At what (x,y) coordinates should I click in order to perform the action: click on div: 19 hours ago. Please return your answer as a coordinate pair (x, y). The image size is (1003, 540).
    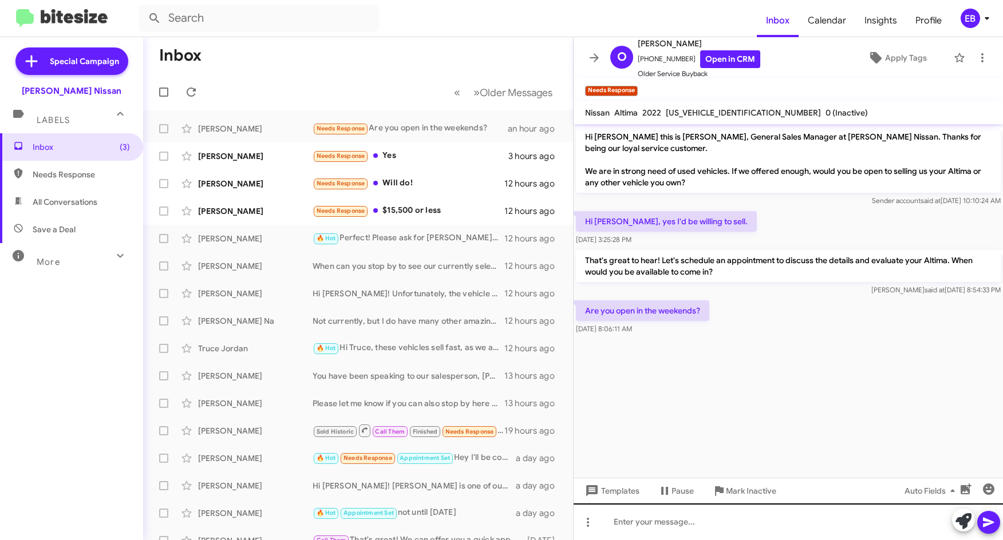
    Looking at the image, I should click on (534, 431).